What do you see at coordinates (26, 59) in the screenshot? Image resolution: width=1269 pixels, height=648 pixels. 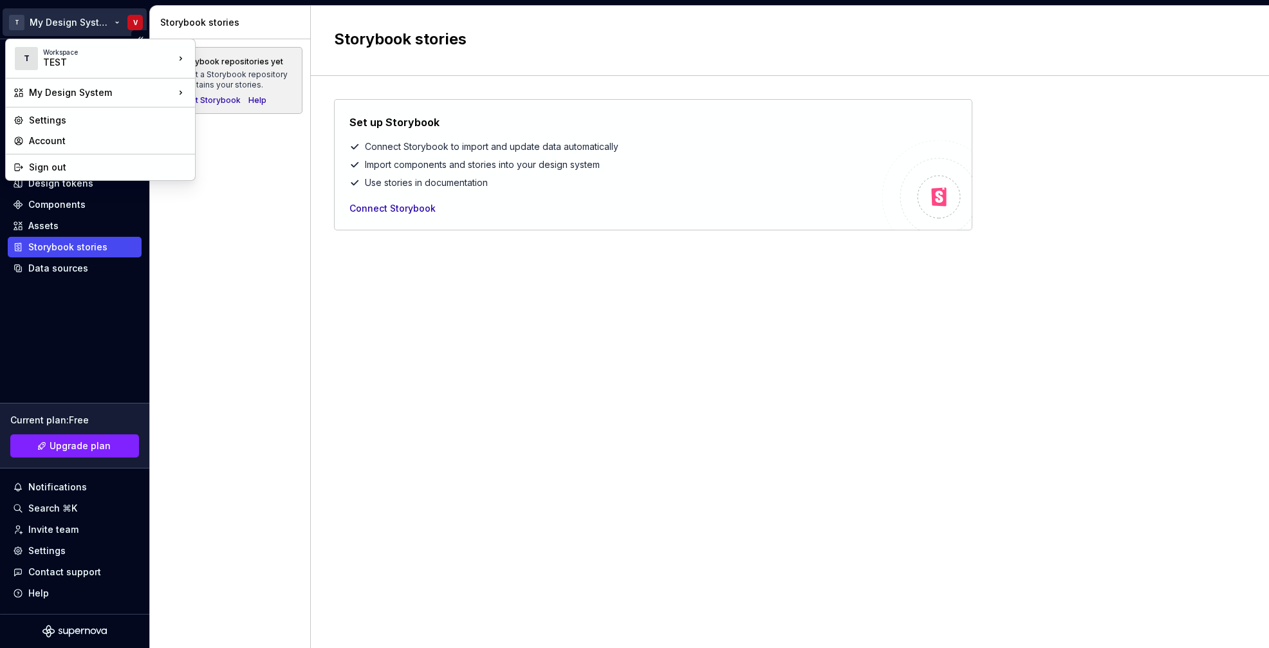 I see `div: T` at bounding box center [26, 59].